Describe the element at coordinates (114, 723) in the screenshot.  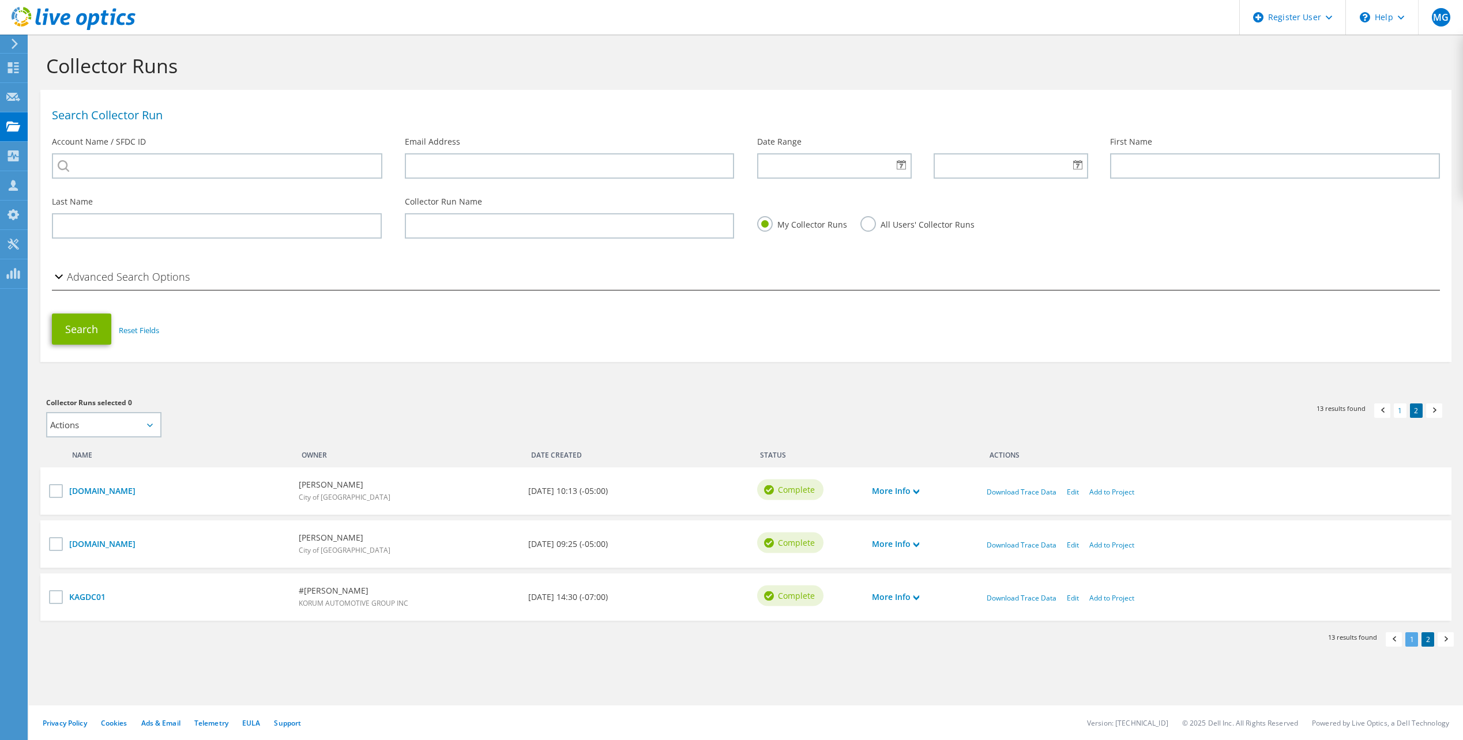
I see `a: Cookies` at that location.